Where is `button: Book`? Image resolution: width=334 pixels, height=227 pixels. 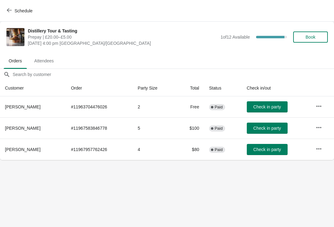 button: Book is located at coordinates (310, 37).